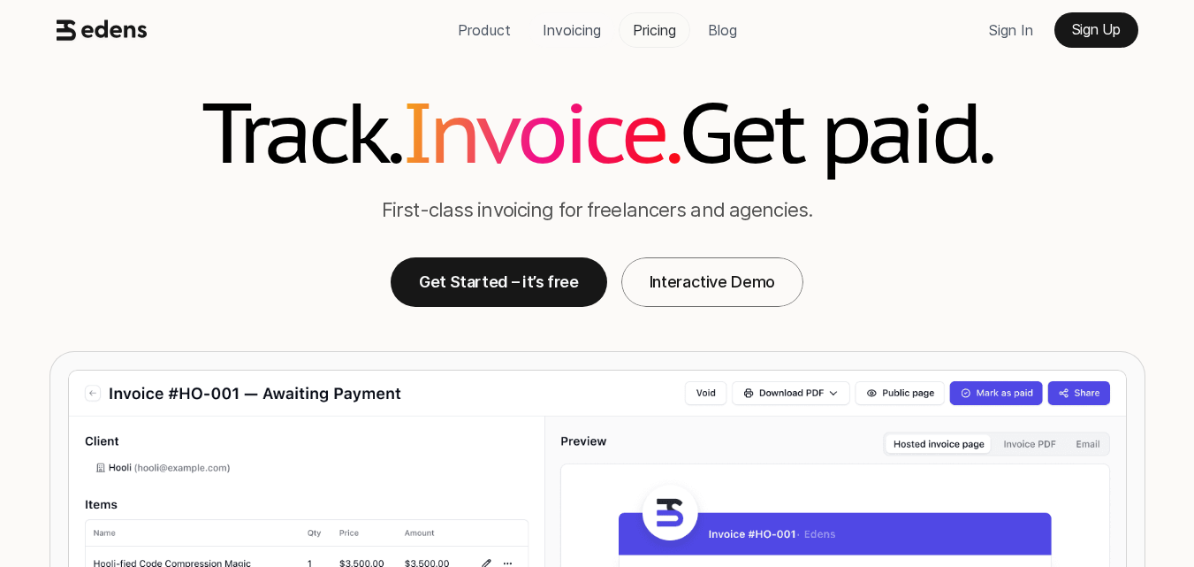 This screenshot has width=1194, height=567. I want to click on a: Pricing, so click(654, 30).